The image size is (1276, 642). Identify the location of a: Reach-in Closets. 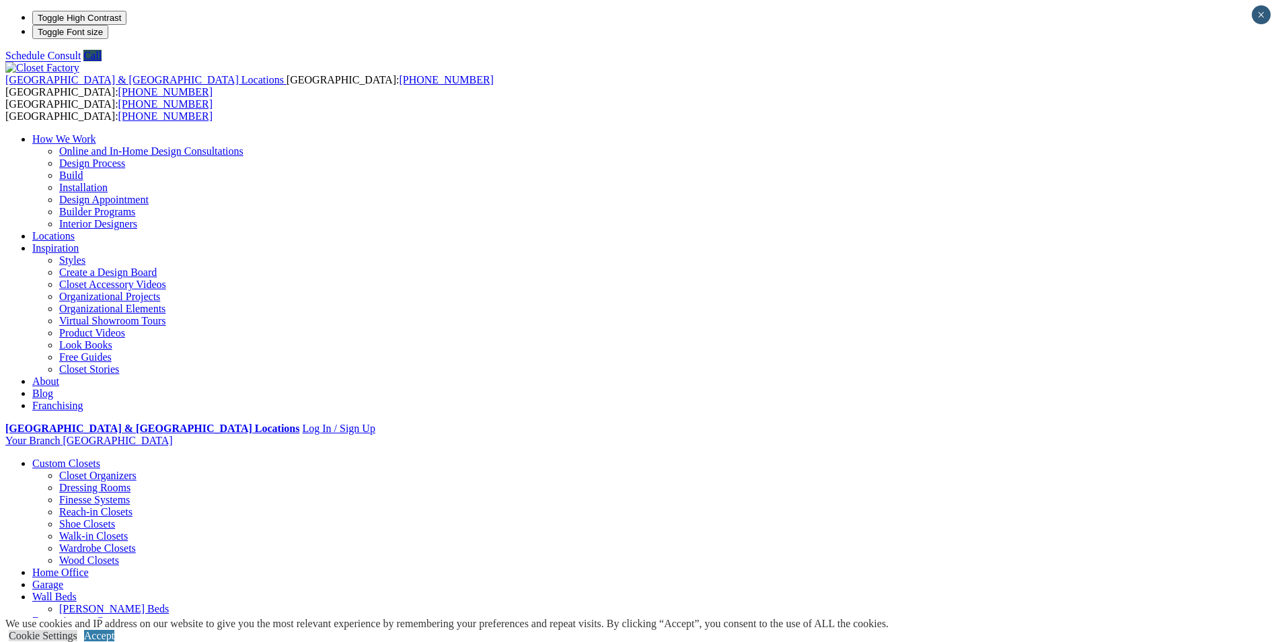
(96, 511).